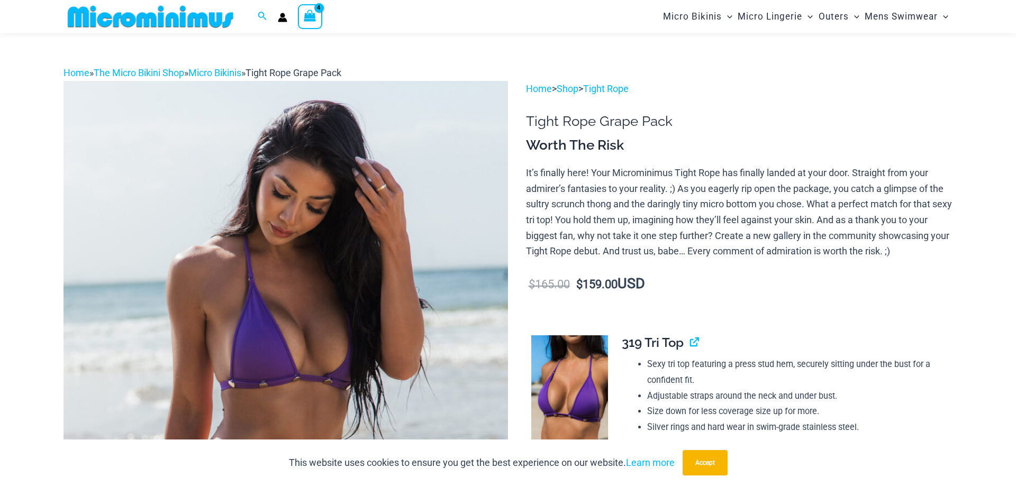  Describe the element at coordinates (651, 463) in the screenshot. I see `a: Learn more` at that location.